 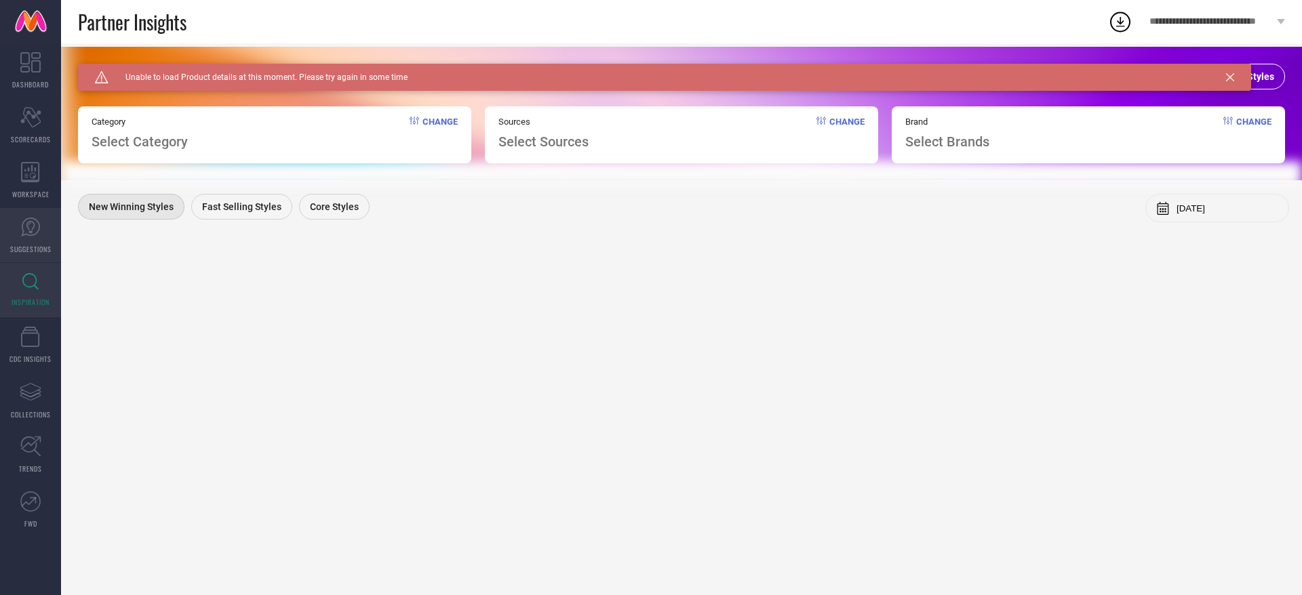 I want to click on span: TRENDS, so click(x=31, y=469).